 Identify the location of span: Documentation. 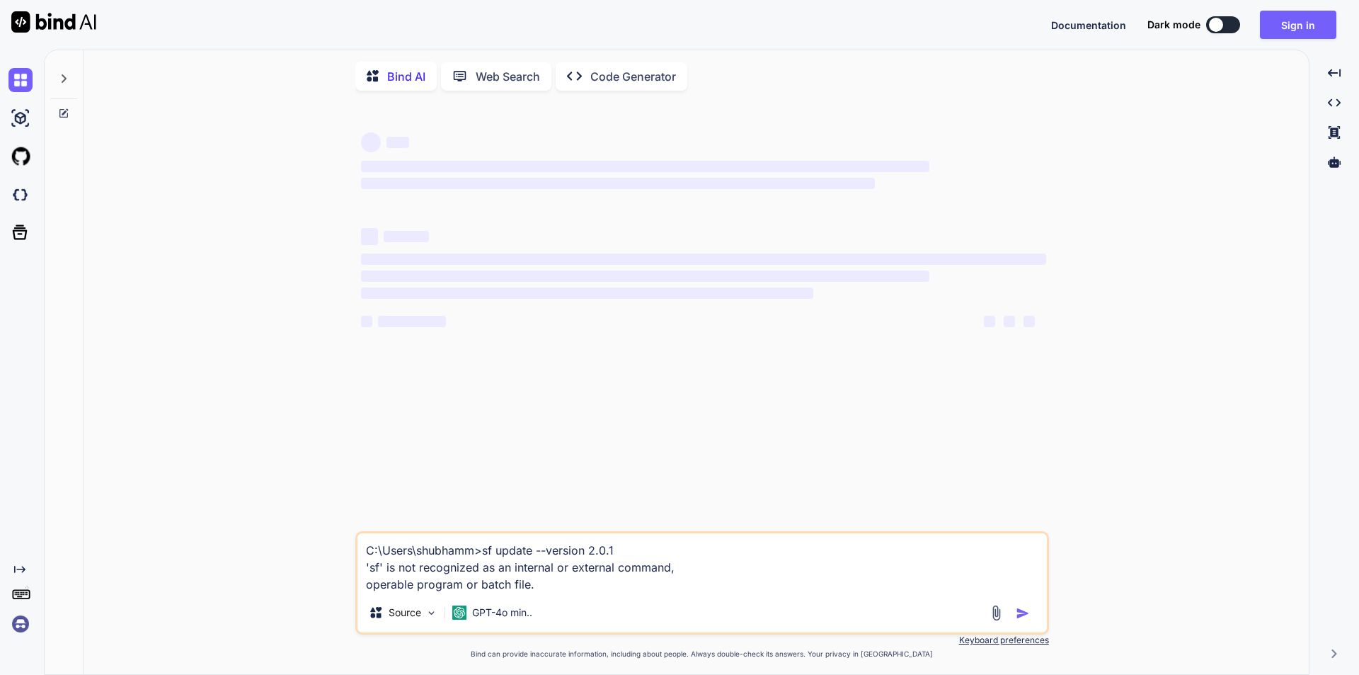
(1089, 25).